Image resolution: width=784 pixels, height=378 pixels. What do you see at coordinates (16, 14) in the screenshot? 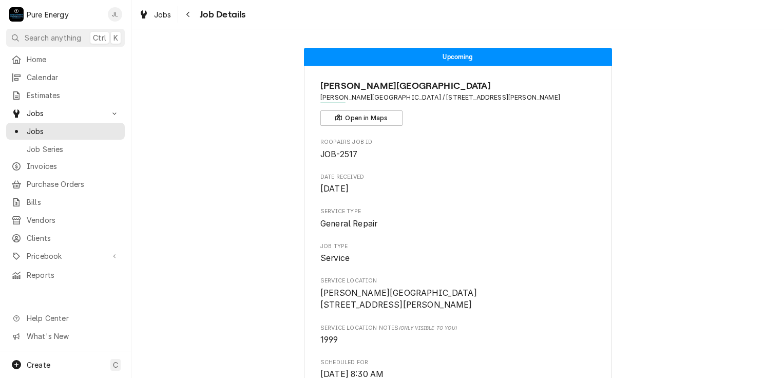
I see `div: P` at bounding box center [16, 14].